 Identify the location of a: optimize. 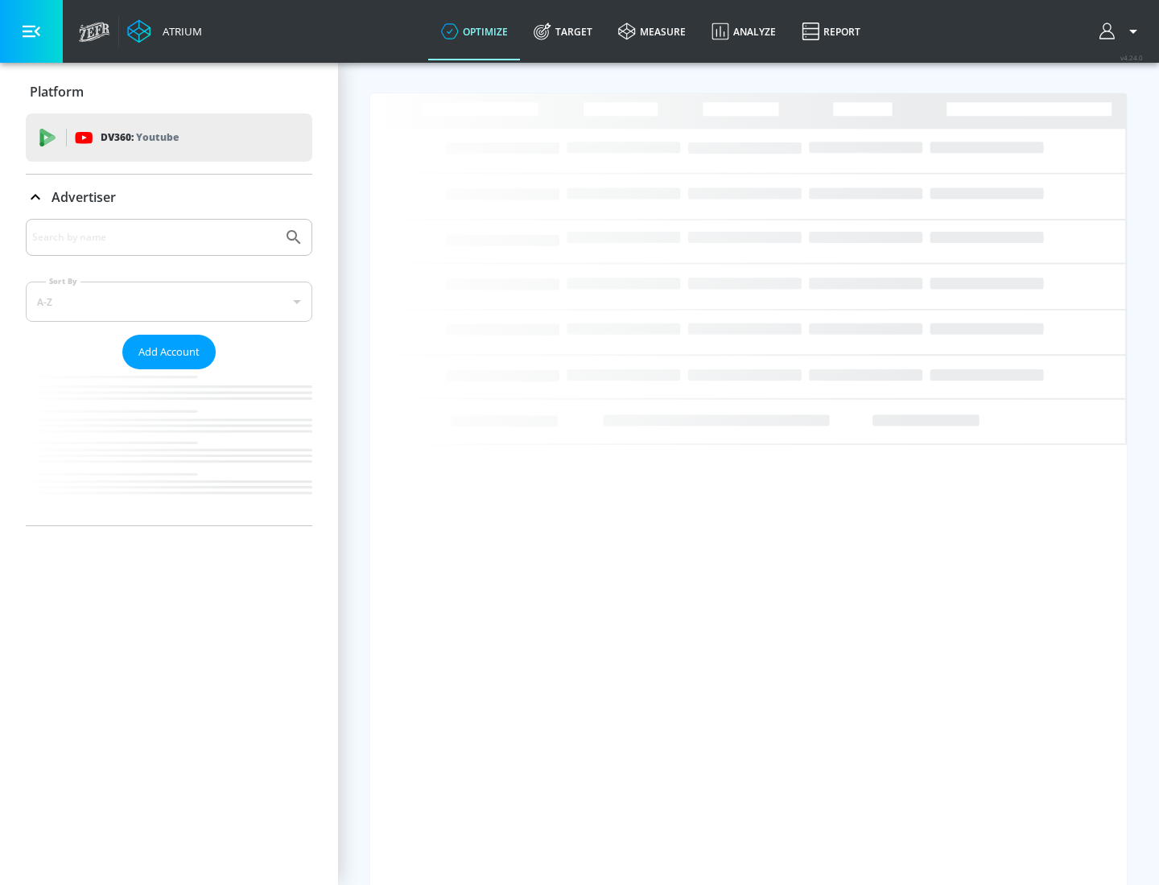
(474, 31).